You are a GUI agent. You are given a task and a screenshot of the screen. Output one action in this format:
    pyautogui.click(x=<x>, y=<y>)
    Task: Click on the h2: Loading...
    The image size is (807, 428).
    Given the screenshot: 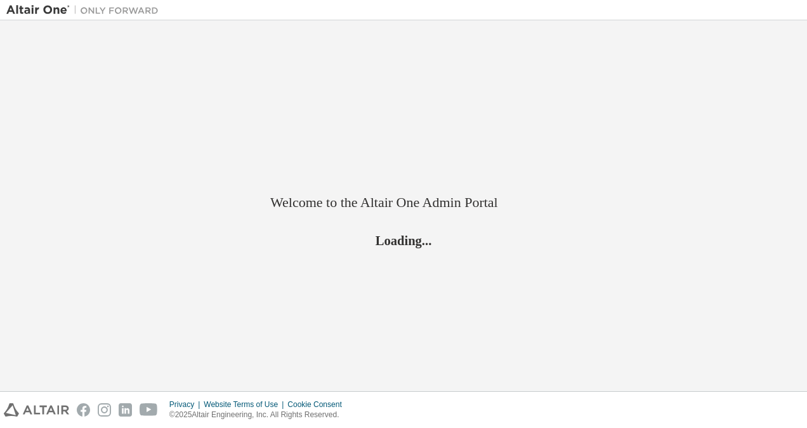 What is the action you would take?
    pyautogui.click(x=404, y=241)
    